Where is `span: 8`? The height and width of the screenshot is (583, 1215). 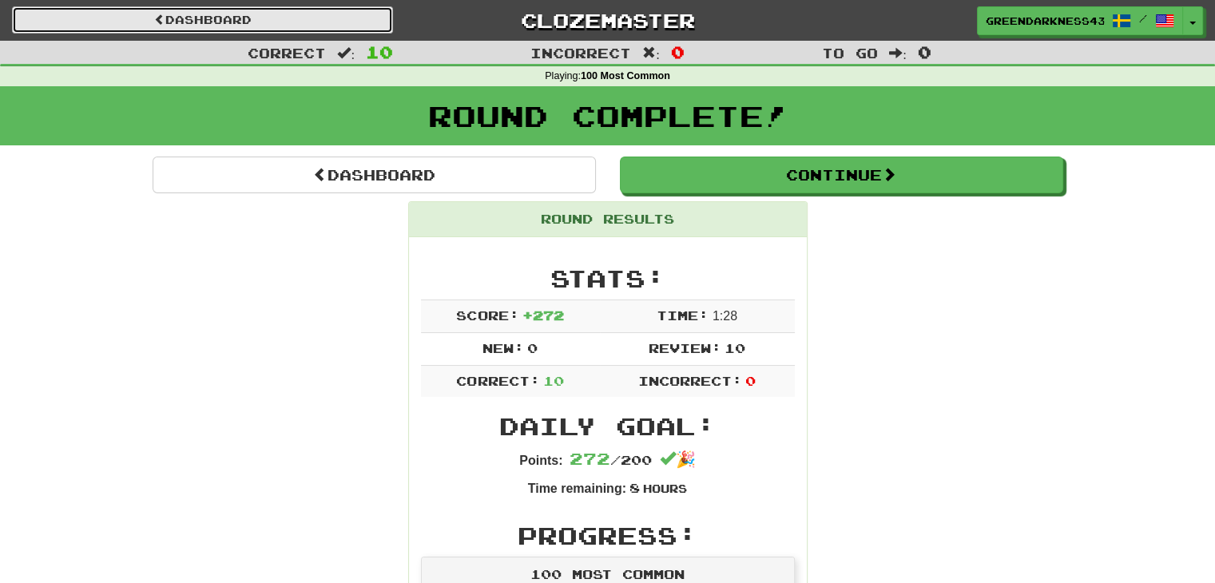
span: 8 is located at coordinates (634, 487).